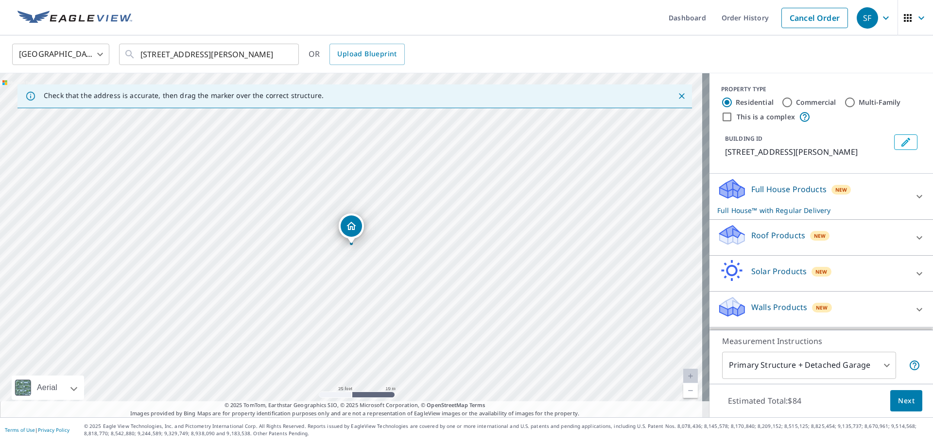  Describe the element at coordinates (681, 96) in the screenshot. I see `button: Close` at that location.